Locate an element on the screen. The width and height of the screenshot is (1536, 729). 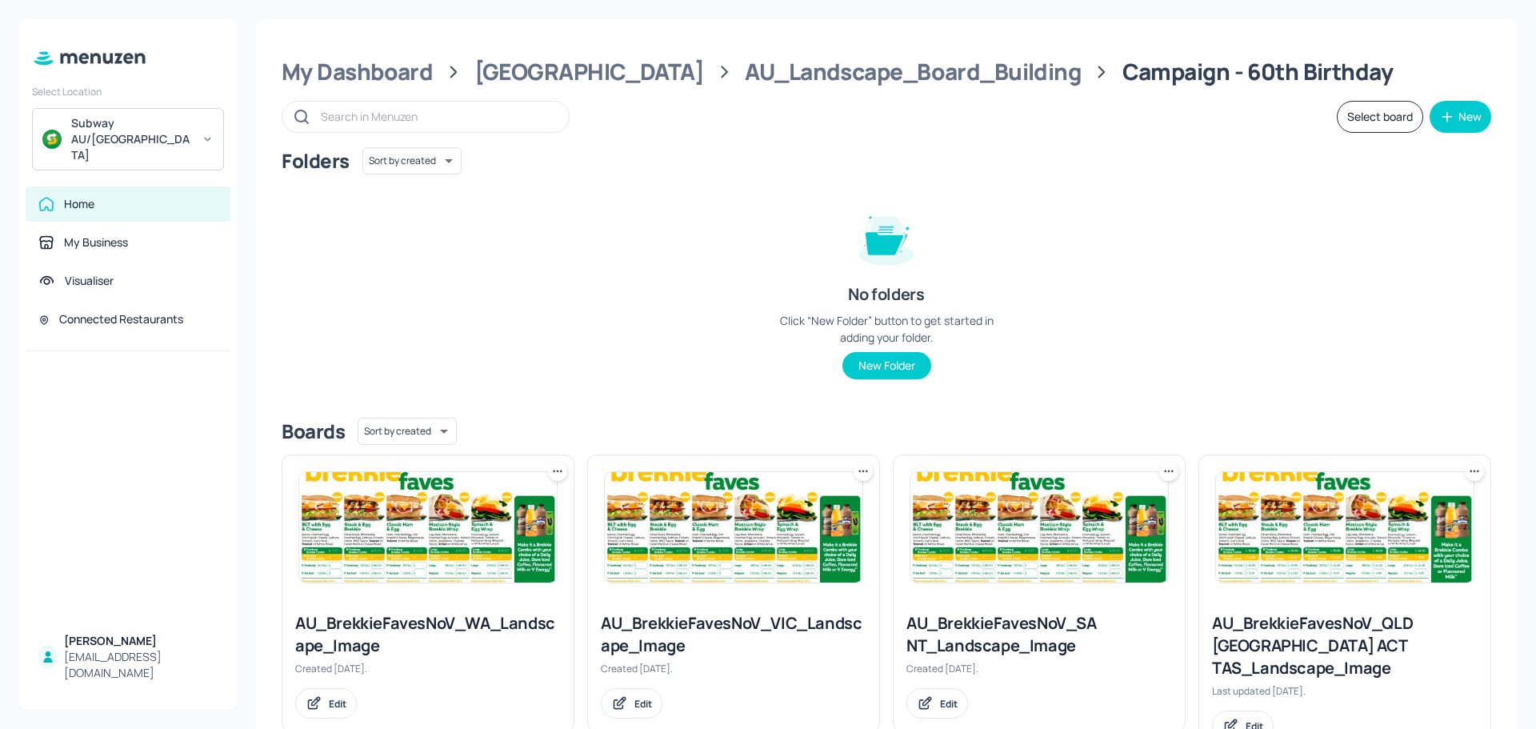
button: New Folder is located at coordinates (886, 365).